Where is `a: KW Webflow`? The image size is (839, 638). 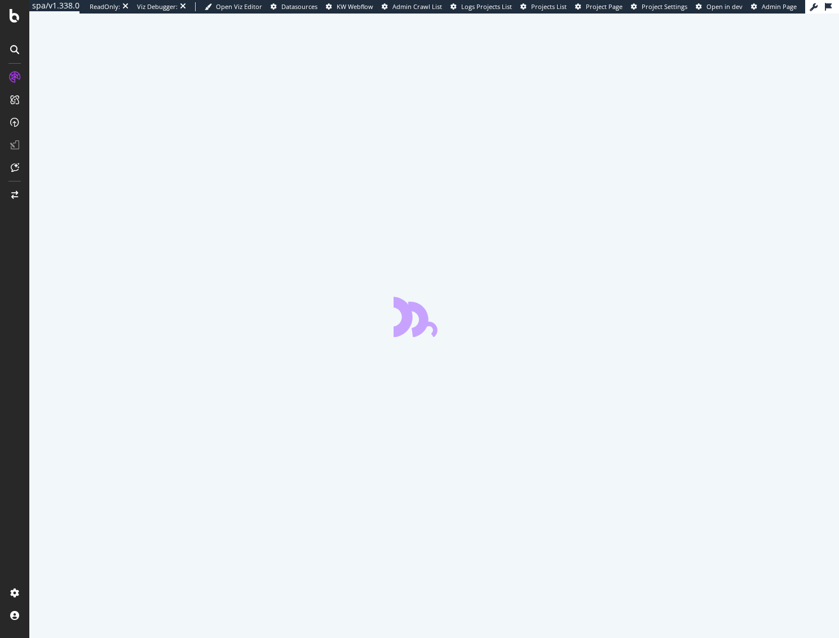
a: KW Webflow is located at coordinates (350, 7).